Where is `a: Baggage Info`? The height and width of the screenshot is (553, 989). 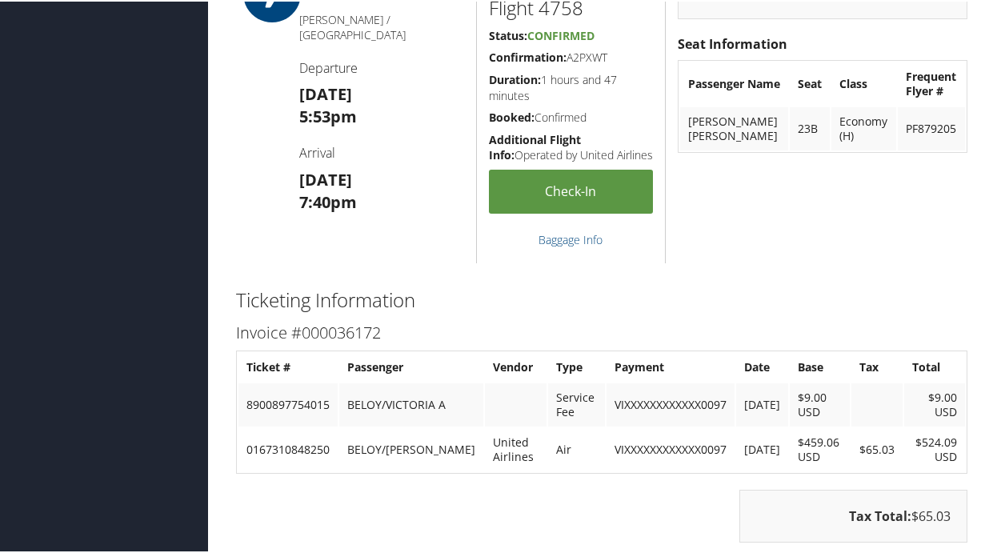 a: Baggage Info is located at coordinates (570, 238).